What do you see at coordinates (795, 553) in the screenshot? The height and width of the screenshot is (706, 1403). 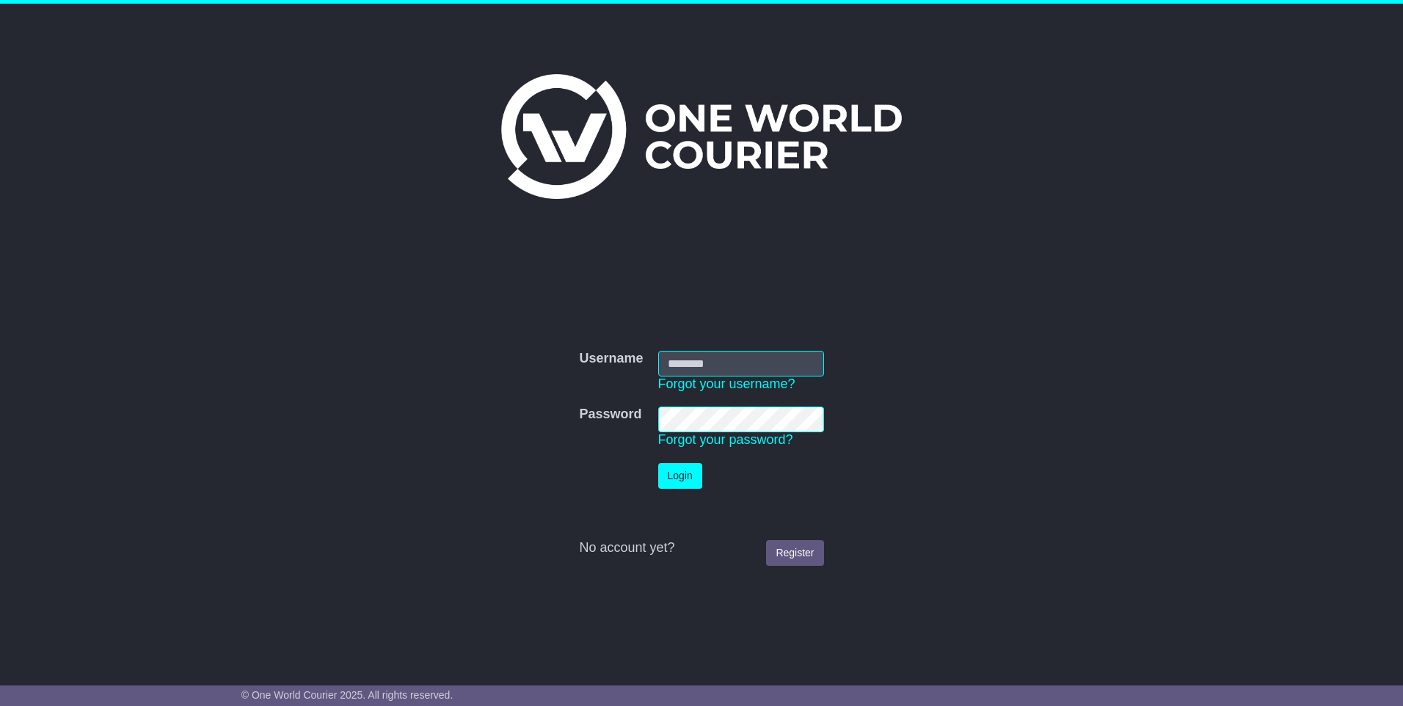 I see `a: Register` at bounding box center [795, 553].